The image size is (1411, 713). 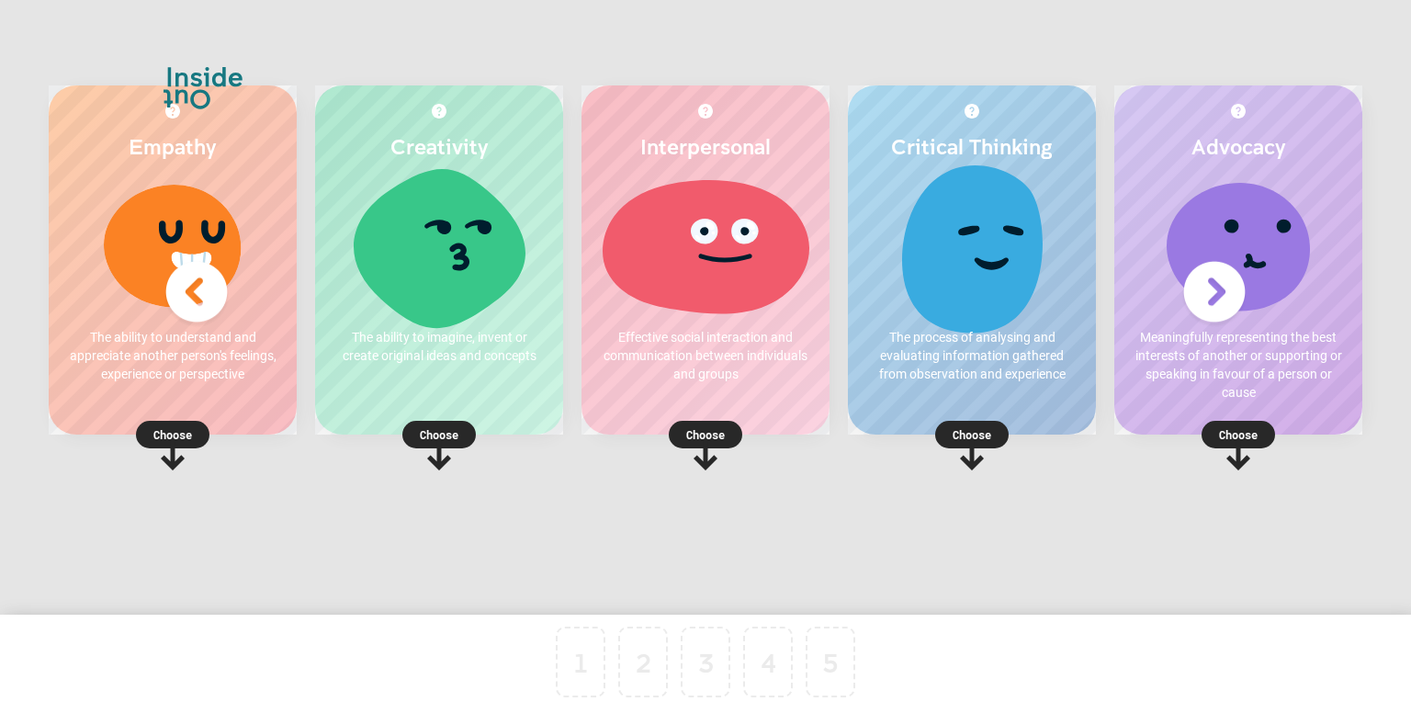 I want to click on h2: Interpersonal, so click(x=705, y=146).